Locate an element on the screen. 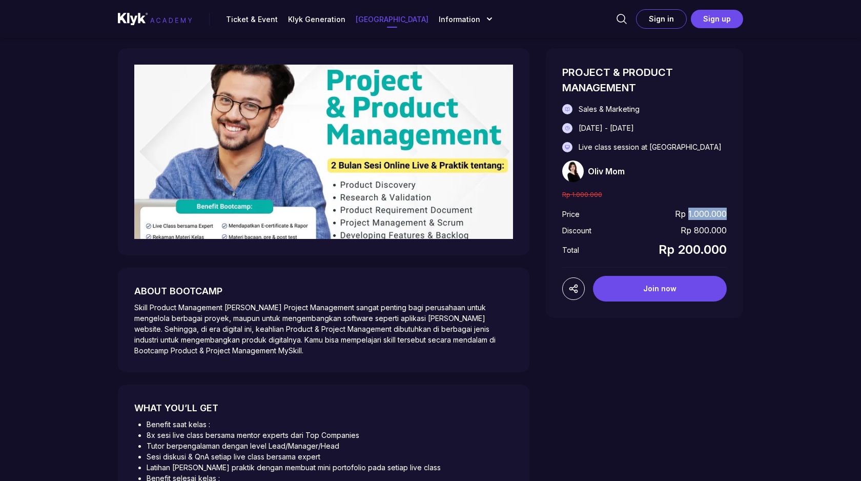 The image size is (861, 481). p: WHAT YOU’LL GET is located at coordinates (323, 407).